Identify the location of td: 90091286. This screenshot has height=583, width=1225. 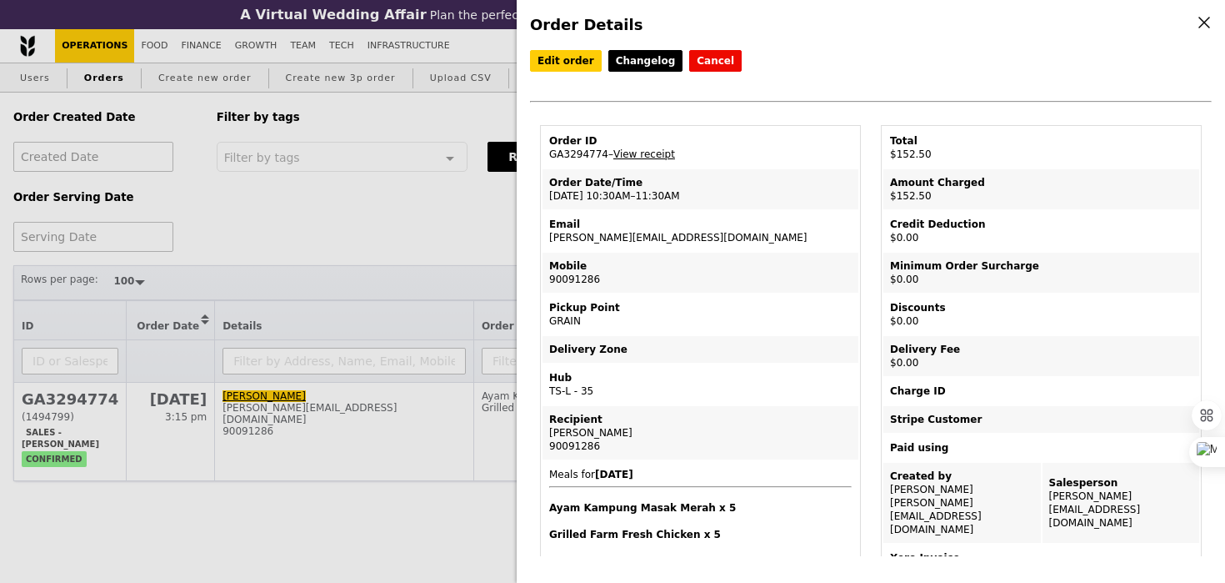
(700, 273).